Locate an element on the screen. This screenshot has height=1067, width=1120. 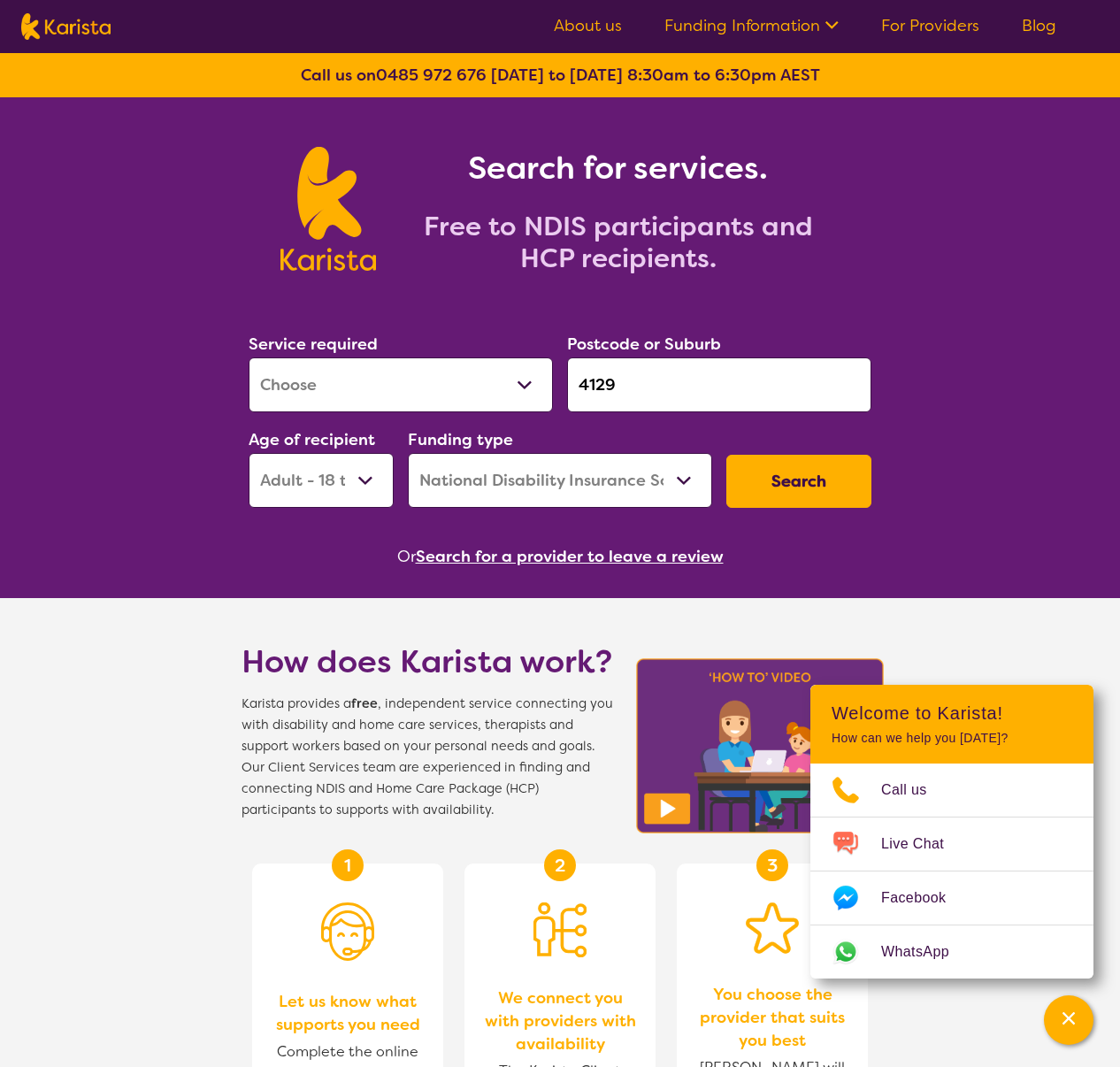
button: Search is located at coordinates (799, 481).